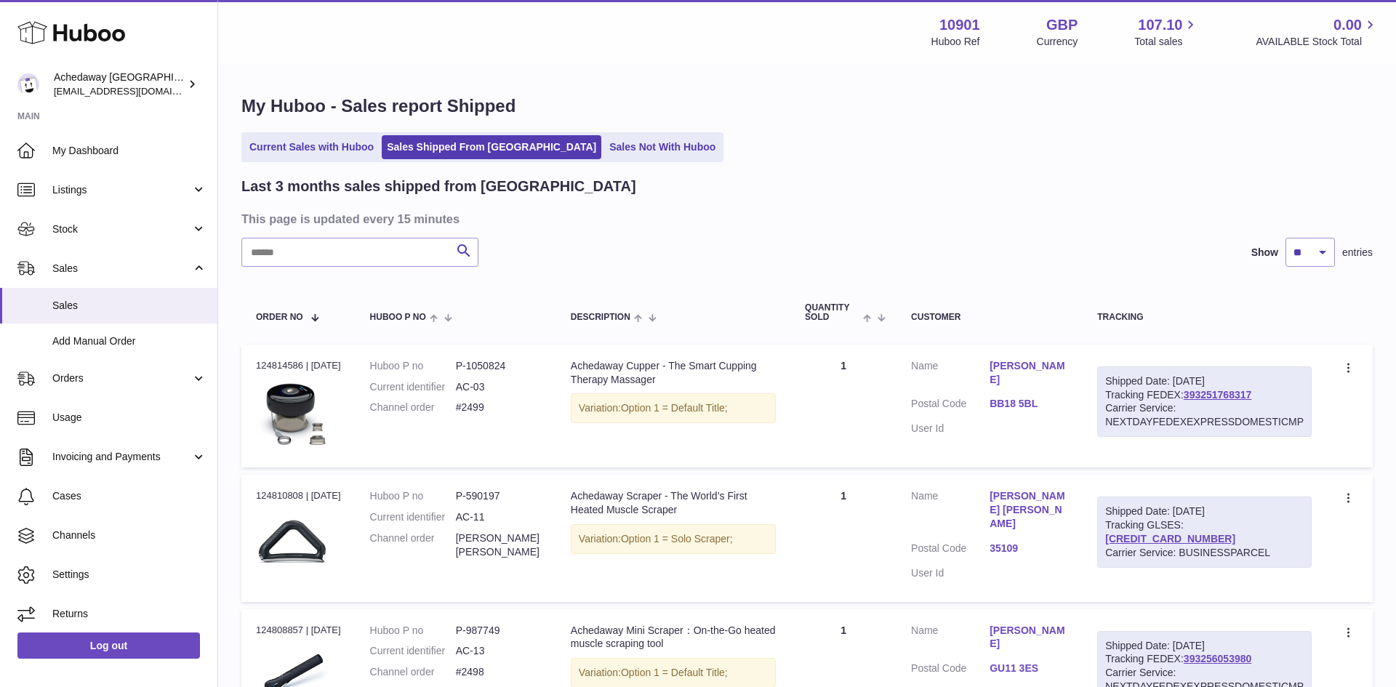 This screenshot has width=1396, height=687. What do you see at coordinates (1217, 395) in the screenshot?
I see `a: 393251768317` at bounding box center [1217, 395].